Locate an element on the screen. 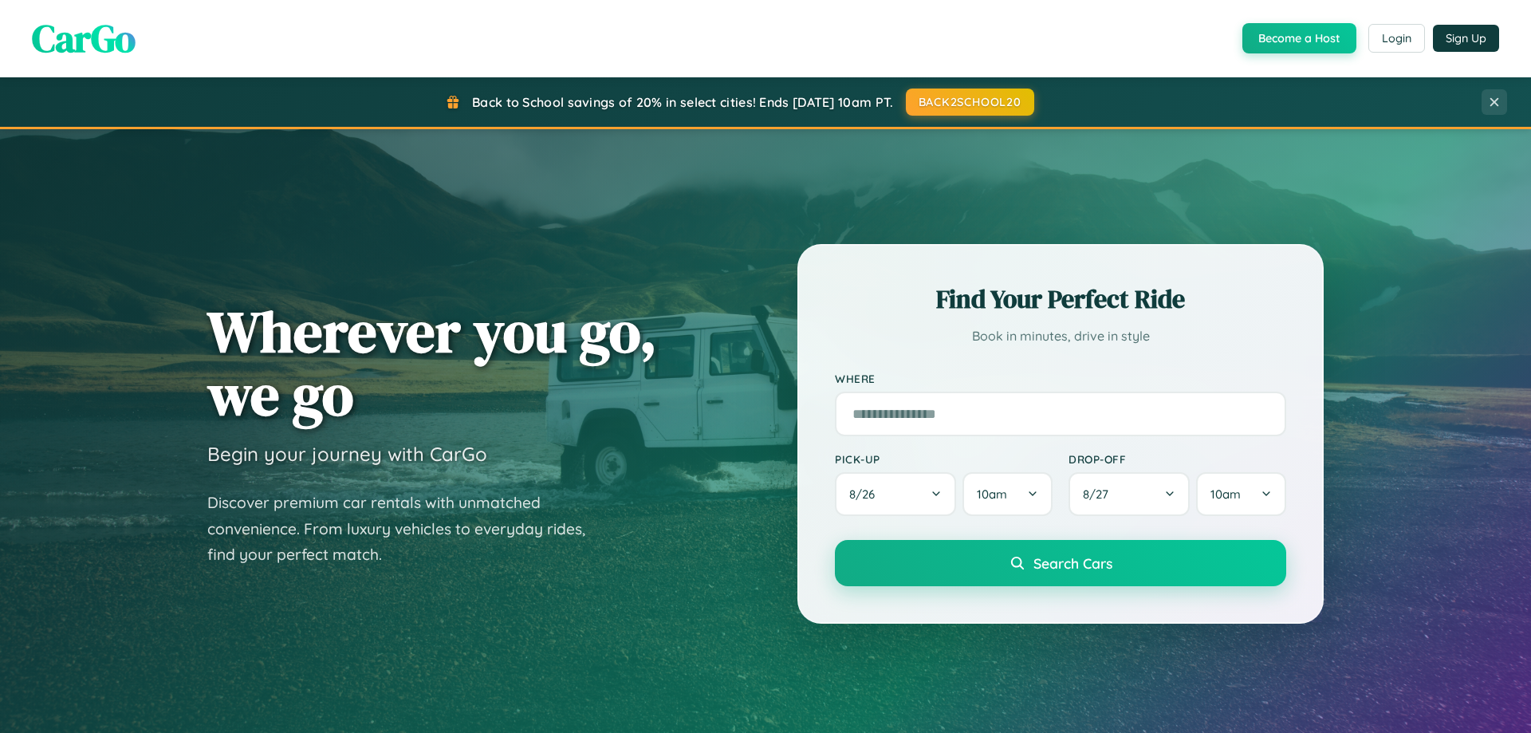 This screenshot has height=733, width=1531. button: 8/27 is located at coordinates (1129, 493).